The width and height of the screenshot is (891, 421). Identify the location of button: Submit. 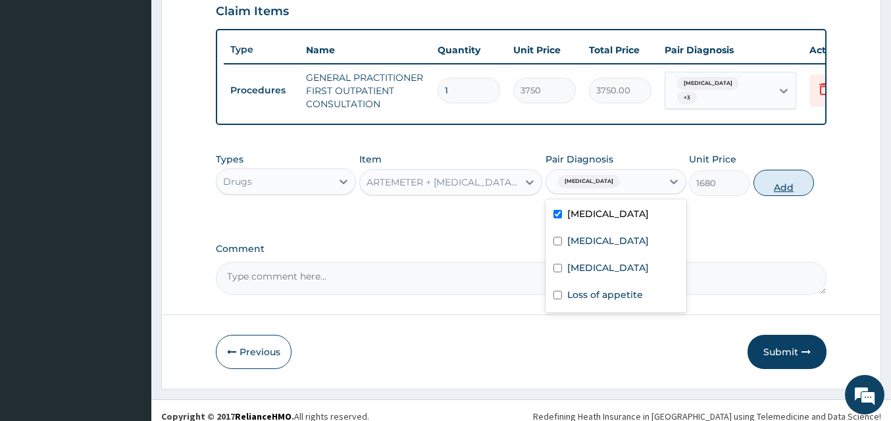
(787, 352).